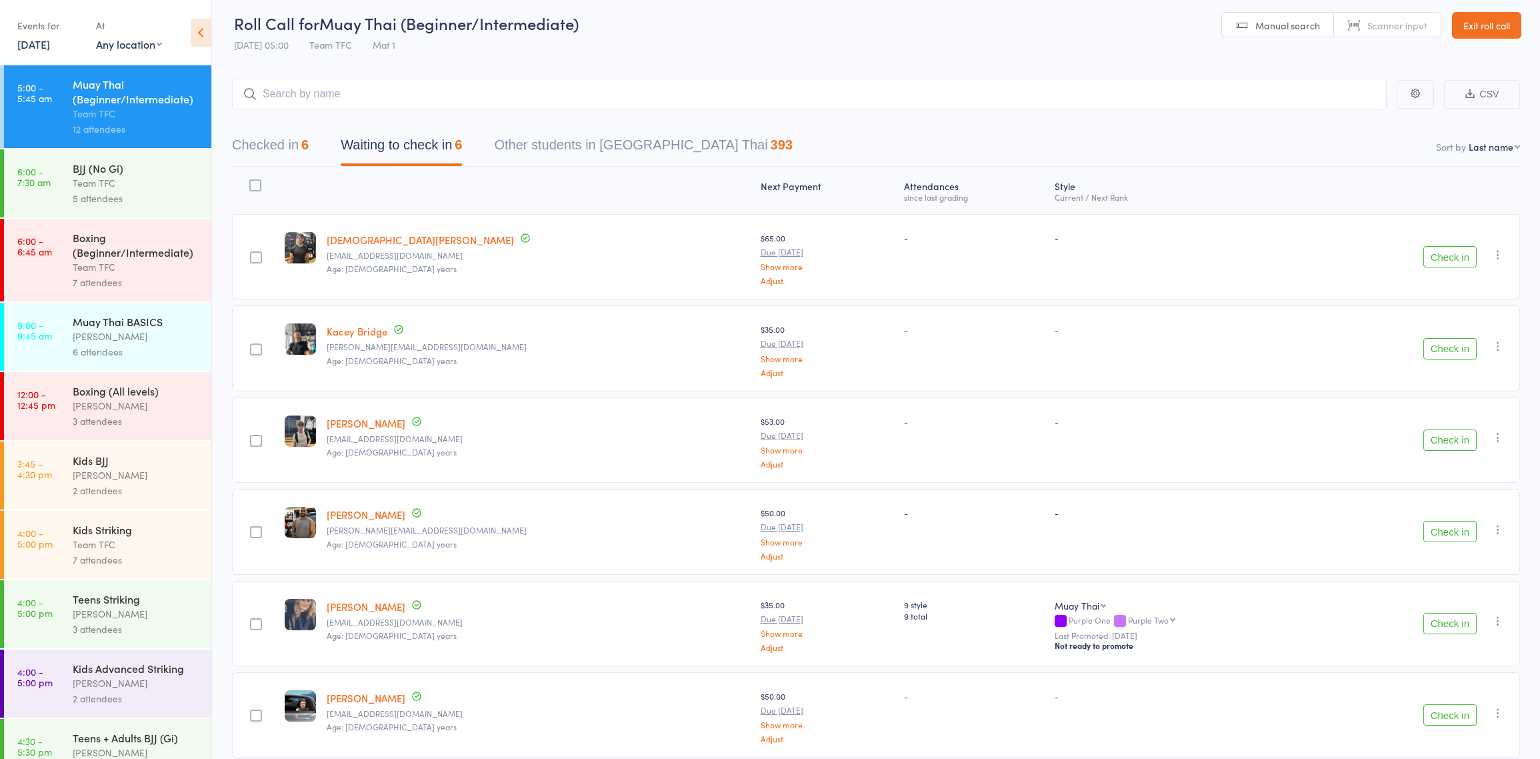 The width and height of the screenshot is (1540, 759). What do you see at coordinates (270, 148) in the screenshot?
I see `button: Checked in6` at bounding box center [270, 148].